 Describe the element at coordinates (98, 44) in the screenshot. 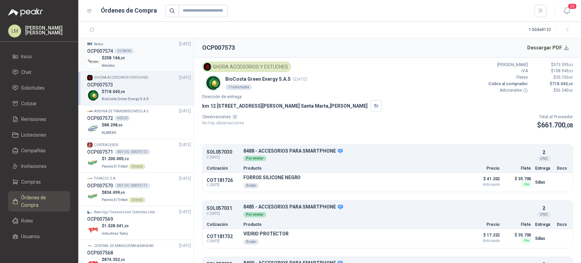

I see `p: Redox` at that location.